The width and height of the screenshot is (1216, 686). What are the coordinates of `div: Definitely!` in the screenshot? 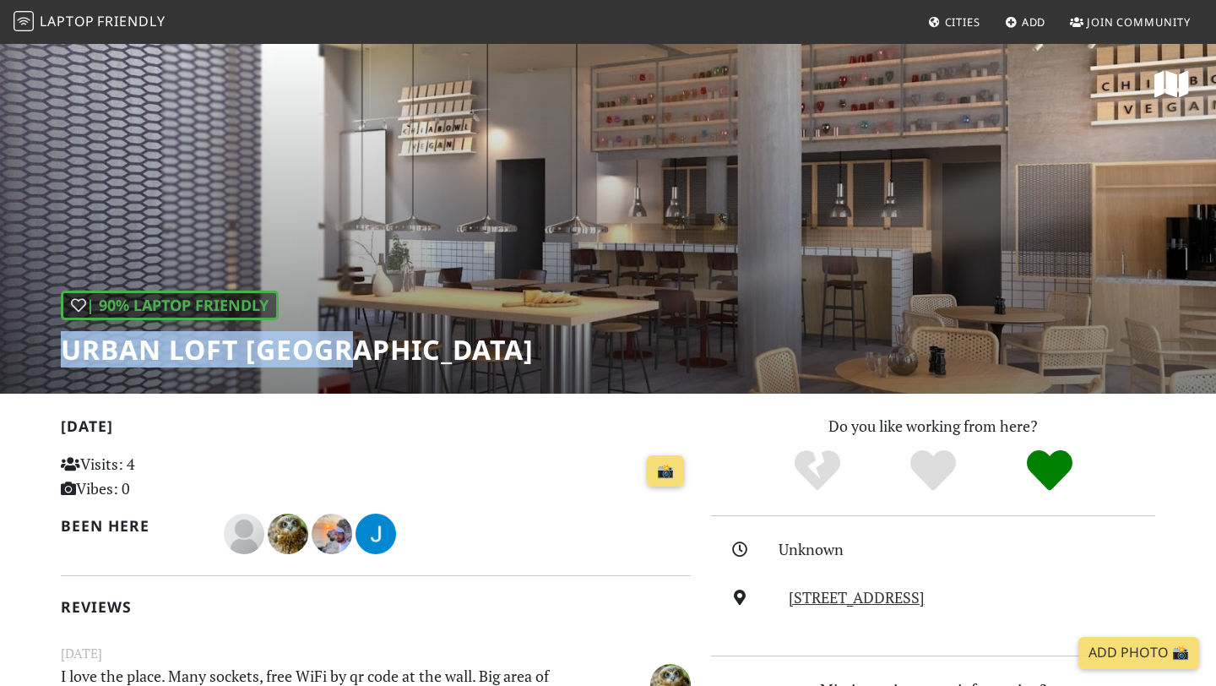 It's located at (1050, 470).